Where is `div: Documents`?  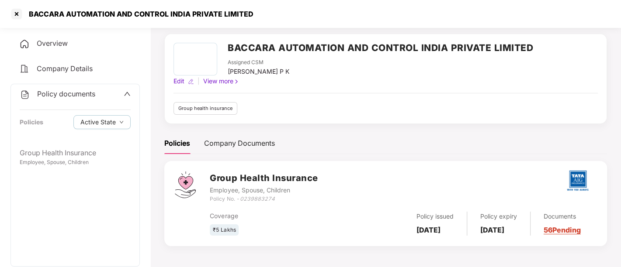
div: Documents is located at coordinates (562, 217).